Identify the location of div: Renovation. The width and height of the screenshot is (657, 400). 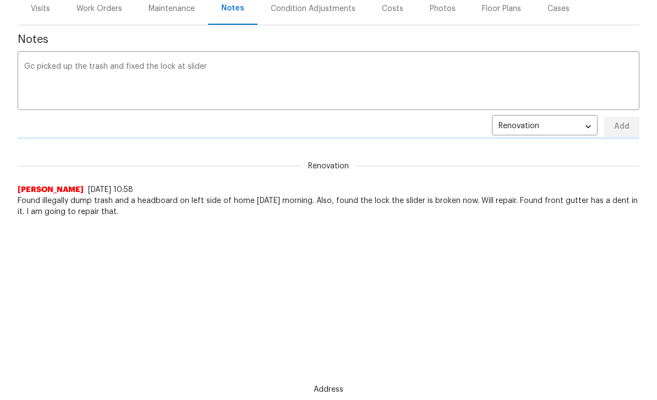
(545, 127).